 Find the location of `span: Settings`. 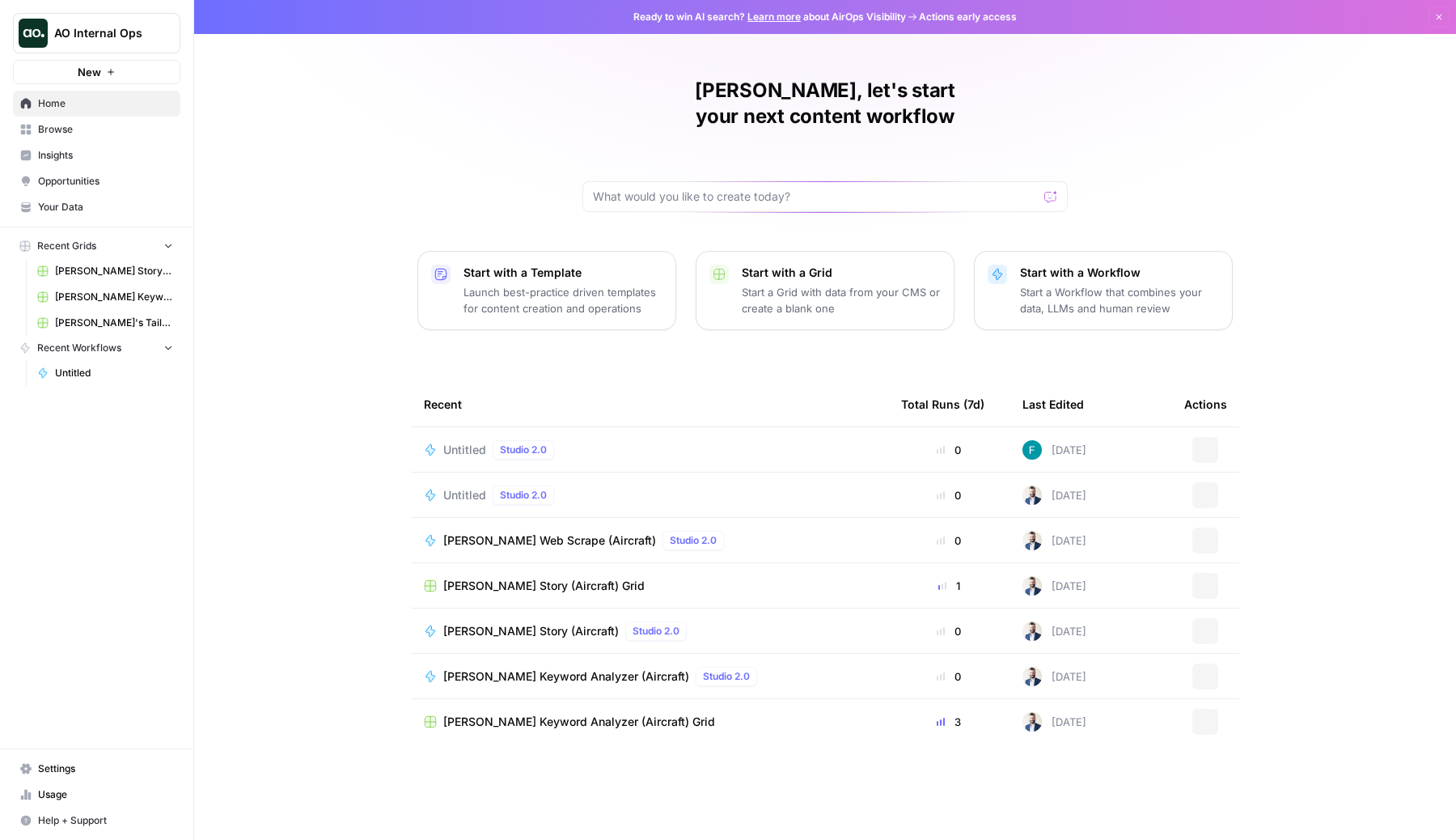

span: Settings is located at coordinates (105, 769).